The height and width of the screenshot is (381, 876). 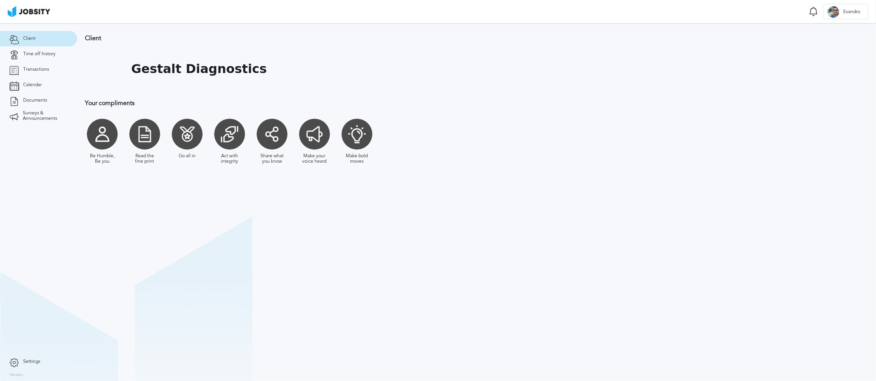 What do you see at coordinates (29, 39) in the screenshot?
I see `span: Client` at bounding box center [29, 39].